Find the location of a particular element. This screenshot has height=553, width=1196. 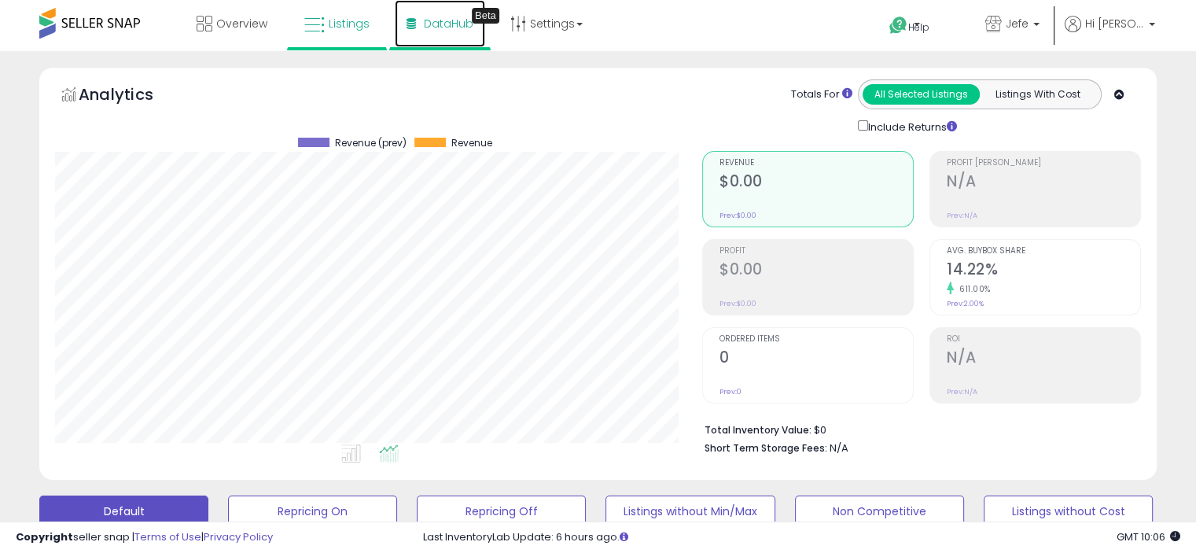

li: $0 is located at coordinates (917, 428).